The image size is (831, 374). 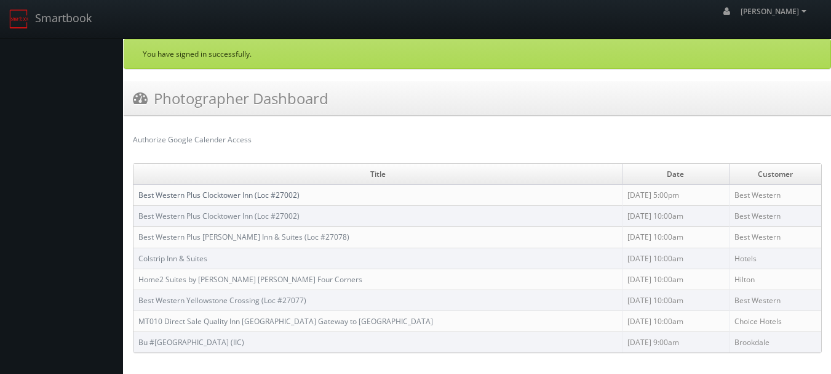 I want to click on td: Hilton, so click(x=775, y=279).